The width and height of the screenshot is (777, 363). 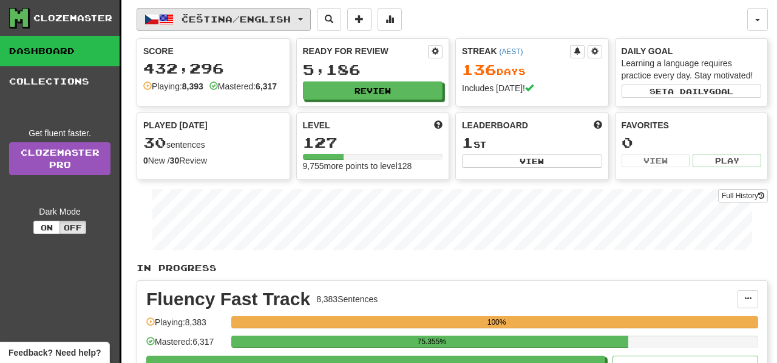 What do you see at coordinates (186, 326) in the screenshot?
I see `div: Playing: 8,383` at bounding box center [186, 326].